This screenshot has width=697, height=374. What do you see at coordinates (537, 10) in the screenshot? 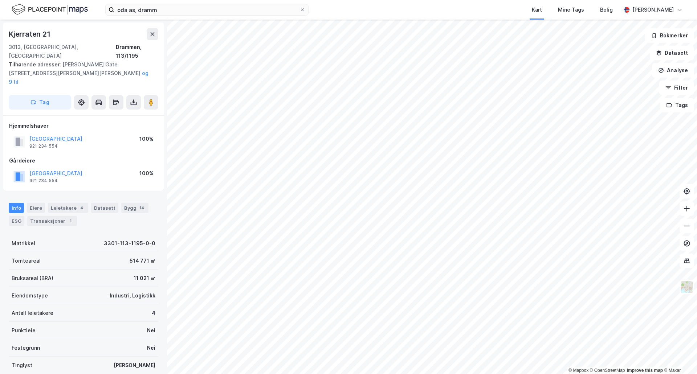
I see `div: Kart` at bounding box center [537, 10].